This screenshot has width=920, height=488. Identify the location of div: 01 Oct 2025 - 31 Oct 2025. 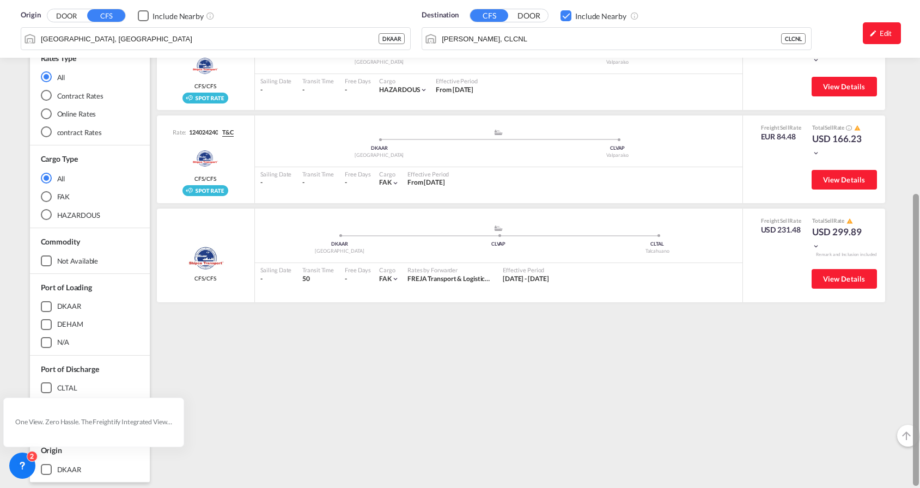
(525, 279).